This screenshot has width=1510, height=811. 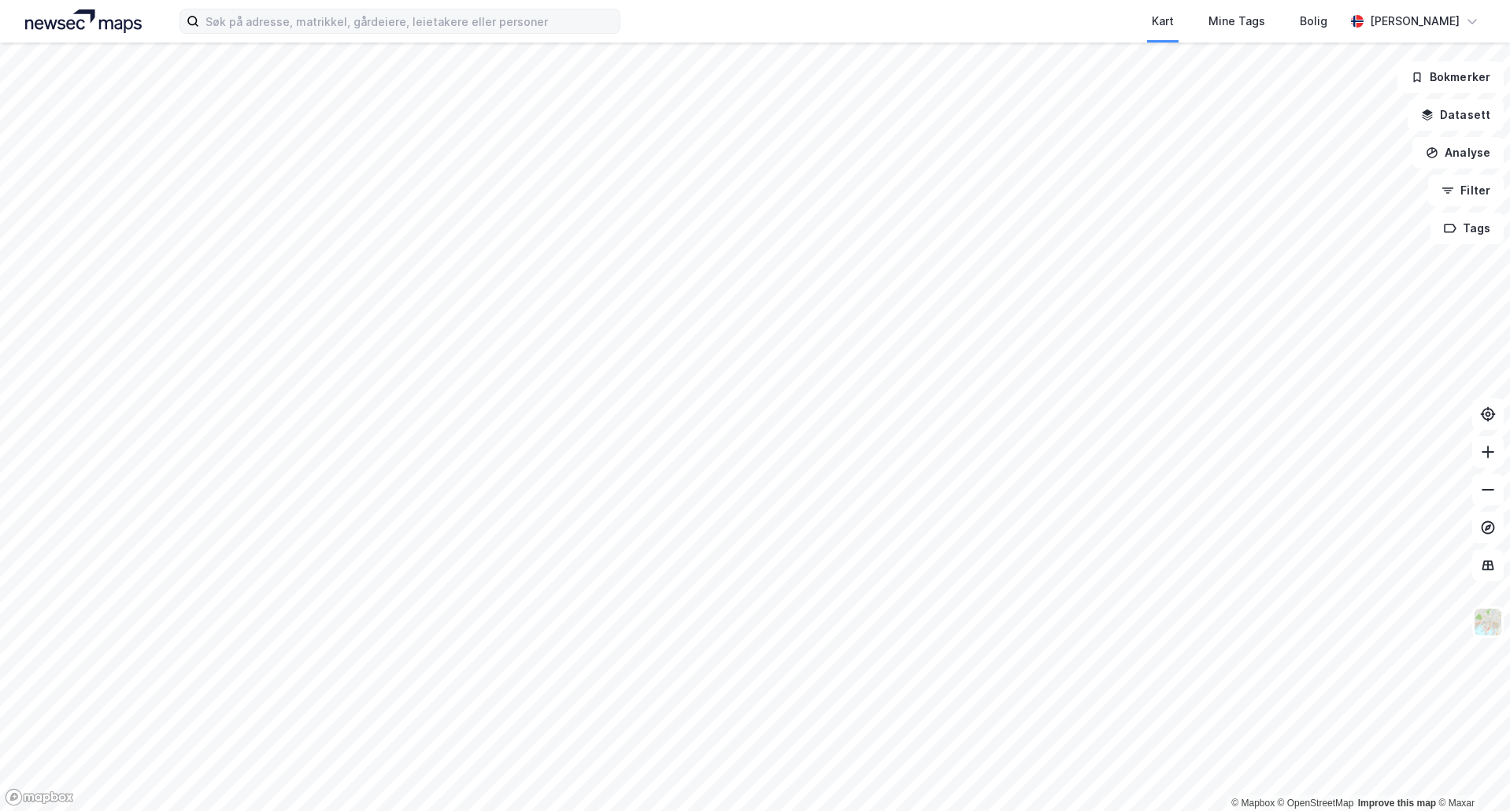 I want to click on div: Chat Widget, so click(x=1470, y=773).